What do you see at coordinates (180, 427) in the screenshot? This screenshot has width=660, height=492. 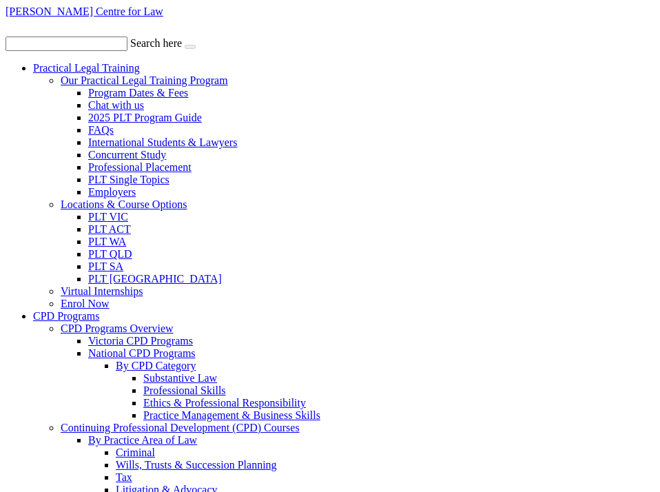 I see `a: Continuing Professional Development (CPD) Courses` at bounding box center [180, 427].